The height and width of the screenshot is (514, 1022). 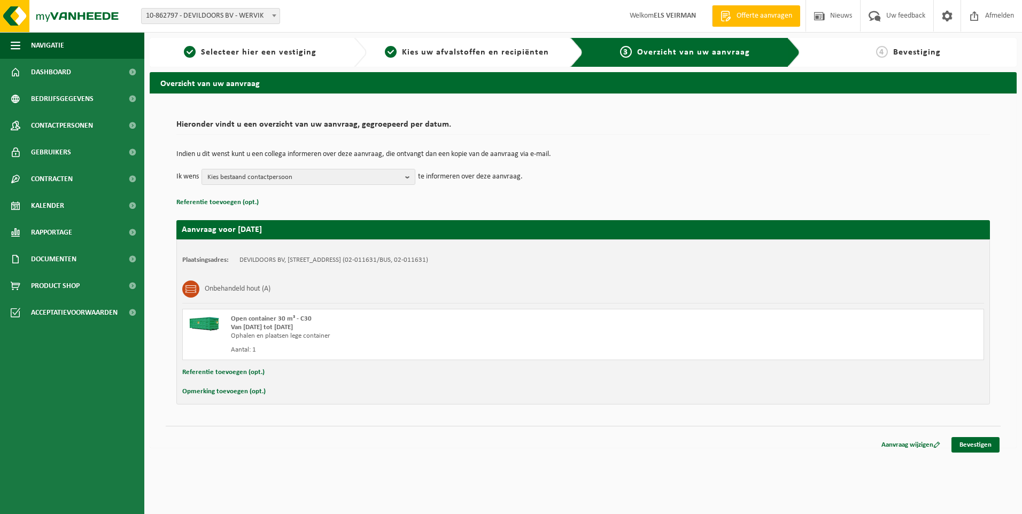 What do you see at coordinates (391, 52) in the screenshot?
I see `span: 2` at bounding box center [391, 52].